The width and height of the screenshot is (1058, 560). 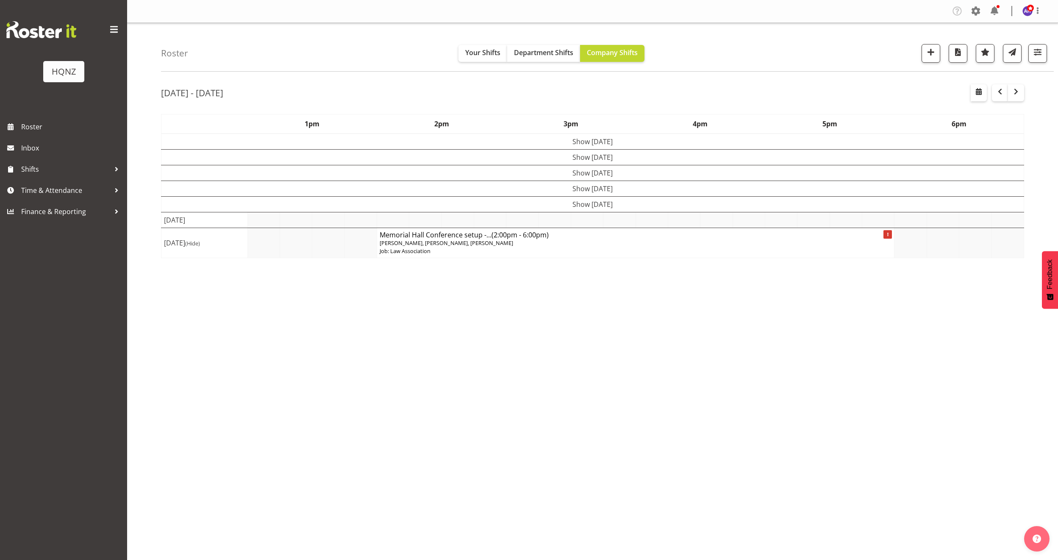 What do you see at coordinates (543, 53) in the screenshot?
I see `button: Department Shifts` at bounding box center [543, 53].